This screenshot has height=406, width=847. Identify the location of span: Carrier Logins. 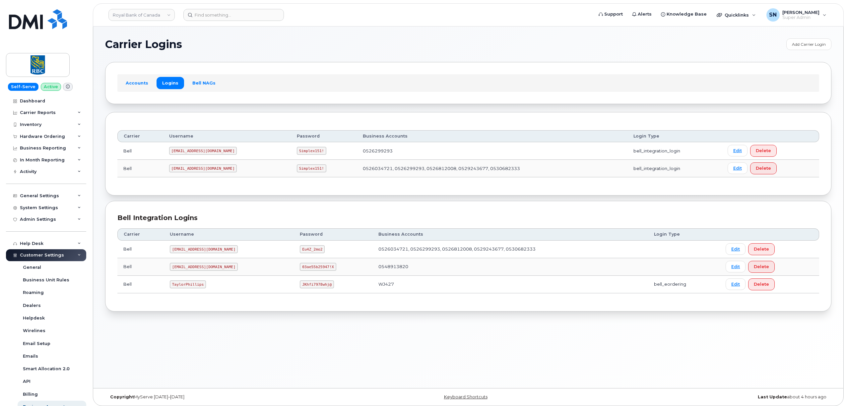
(144, 44).